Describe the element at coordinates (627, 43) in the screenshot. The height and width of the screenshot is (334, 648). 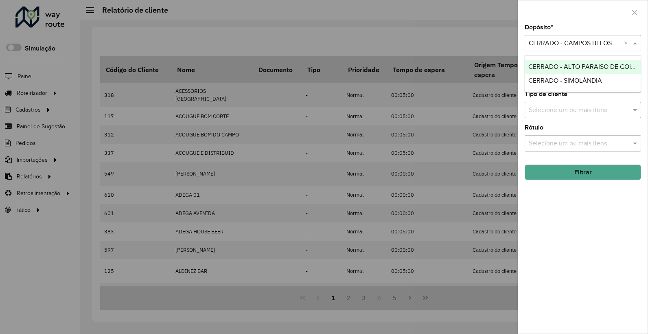
I see `span: Clear all` at that location.